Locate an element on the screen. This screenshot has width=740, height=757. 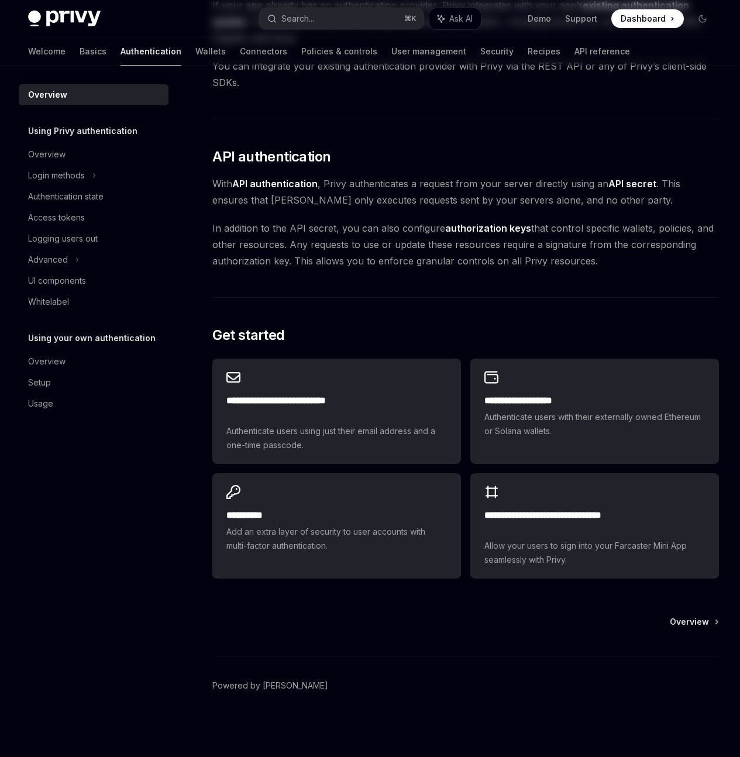
h5: Using your own authentication is located at coordinates (92, 338).